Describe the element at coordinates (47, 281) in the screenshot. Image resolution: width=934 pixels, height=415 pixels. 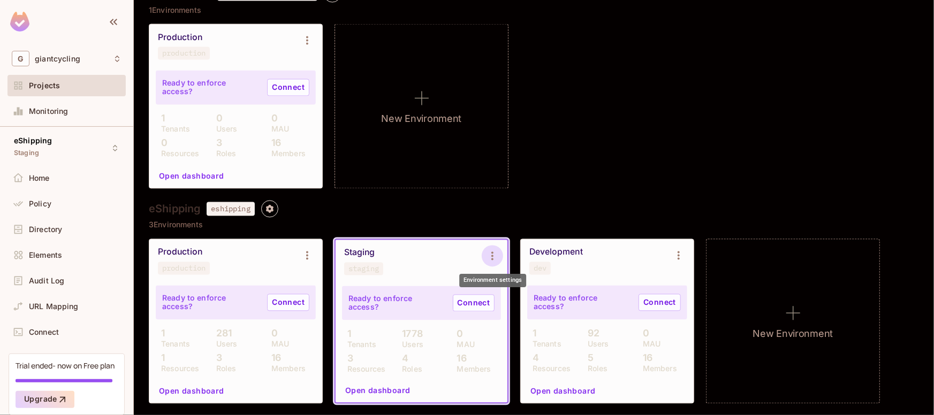
I see `span: Audit Log` at that location.